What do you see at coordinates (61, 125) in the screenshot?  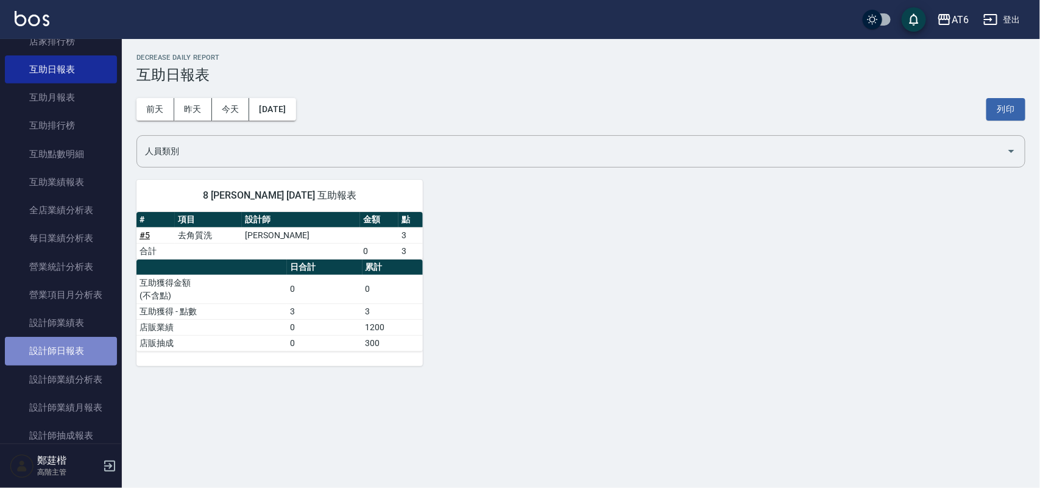 I see `a: 互助排行榜` at bounding box center [61, 125].